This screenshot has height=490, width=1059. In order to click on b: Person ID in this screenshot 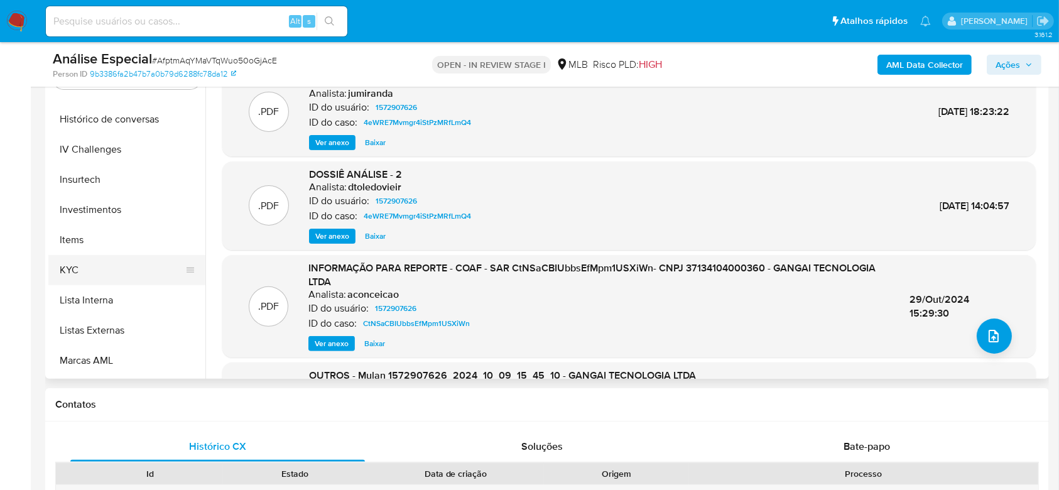, I will do `click(70, 74)`.